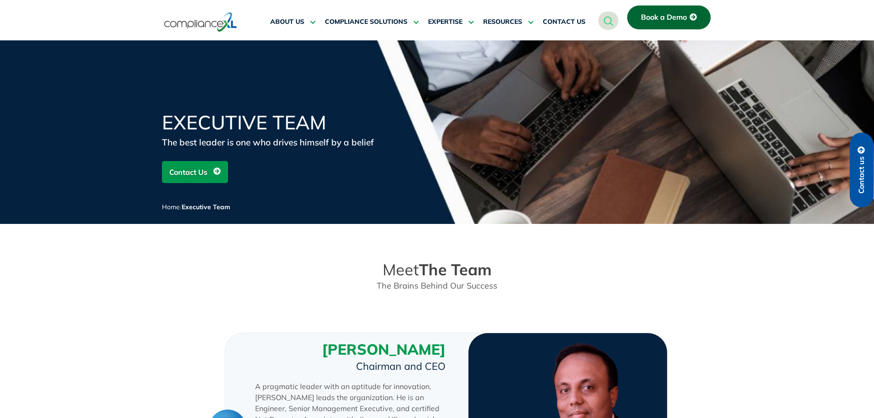  Describe the element at coordinates (188, 172) in the screenshot. I see `span: Contact Us` at that location.